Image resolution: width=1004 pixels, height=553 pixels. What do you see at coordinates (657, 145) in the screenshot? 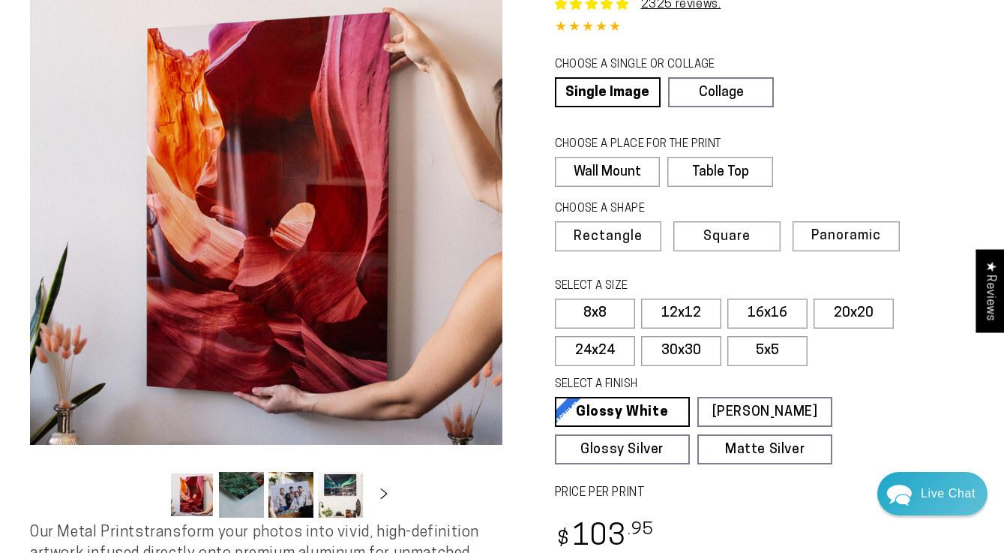
I see `legend: CHOOSE A PLACE FOR THE PRINT` at bounding box center [657, 145].